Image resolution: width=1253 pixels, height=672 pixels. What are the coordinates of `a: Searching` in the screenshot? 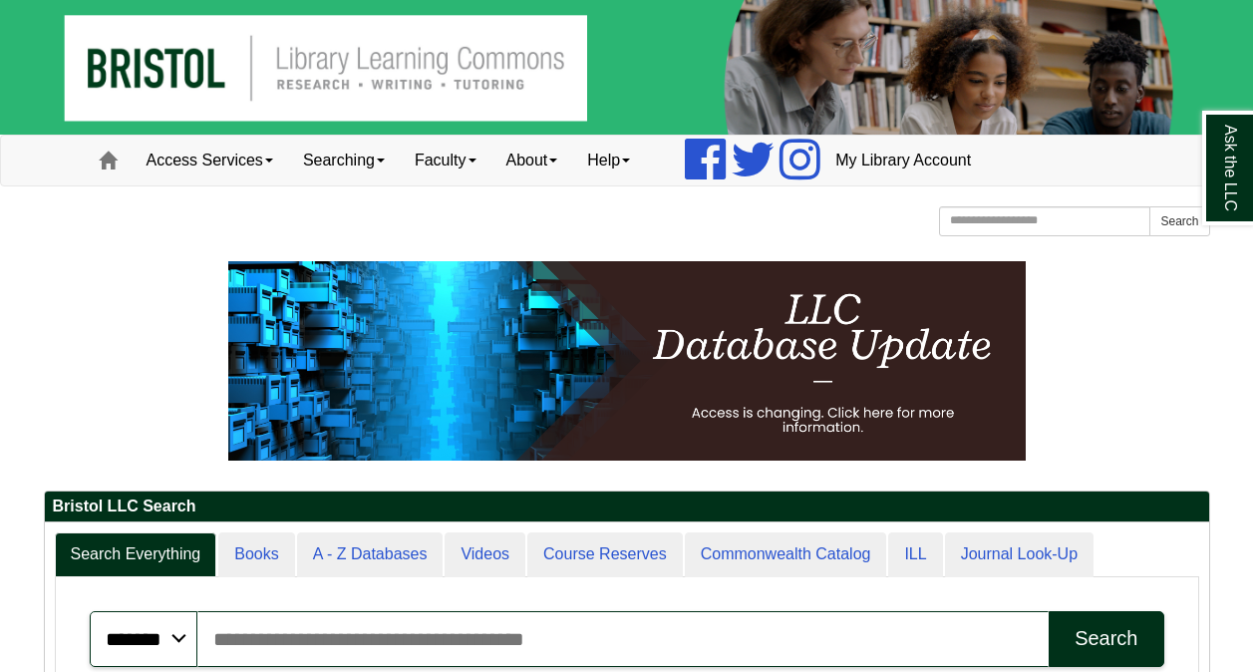 It's located at (344, 160).